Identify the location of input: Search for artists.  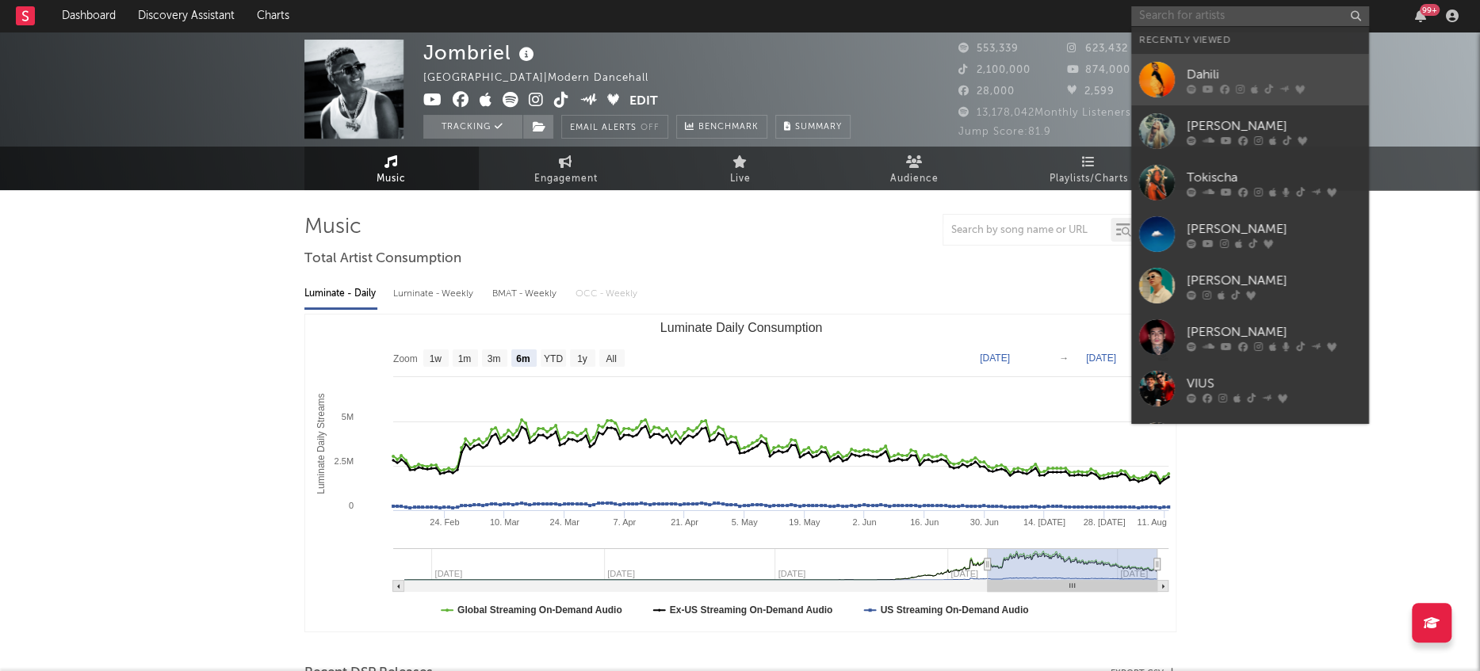
(1250, 16).